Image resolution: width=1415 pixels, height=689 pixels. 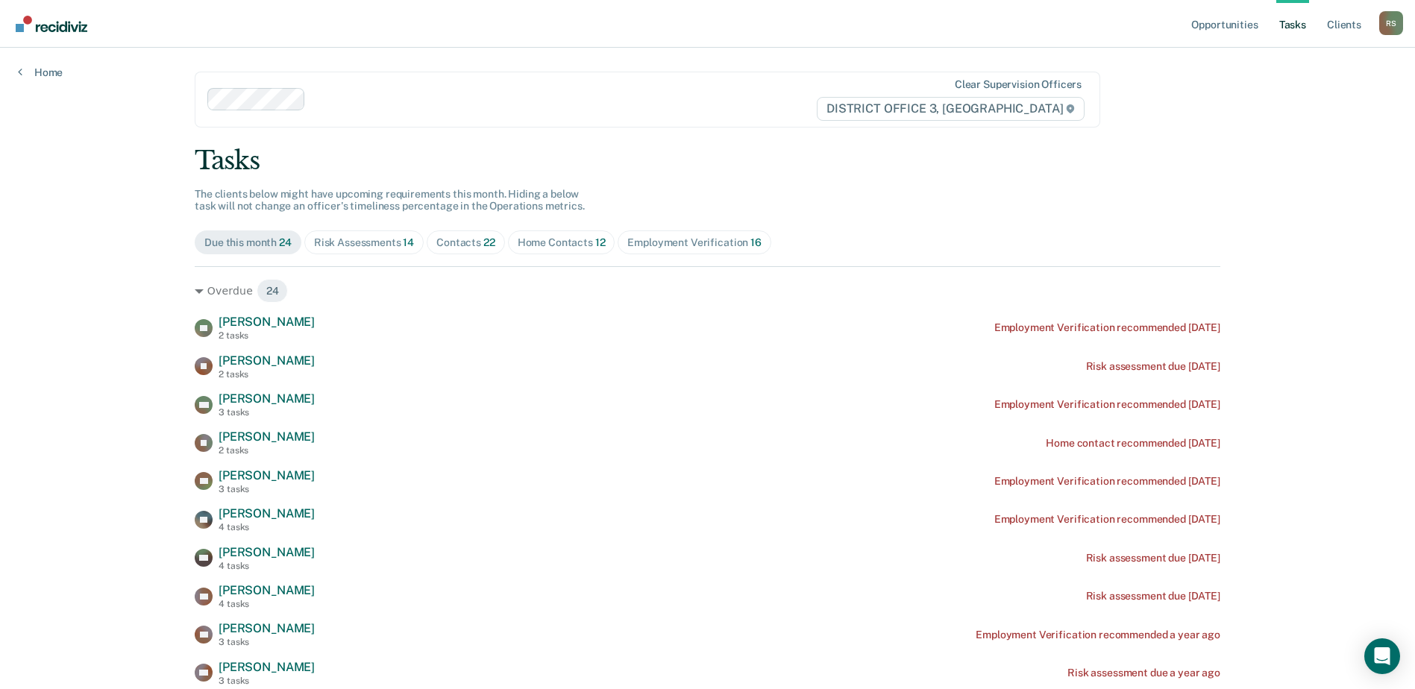 What do you see at coordinates (1391, 23) in the screenshot?
I see `div: R S` at bounding box center [1391, 23].